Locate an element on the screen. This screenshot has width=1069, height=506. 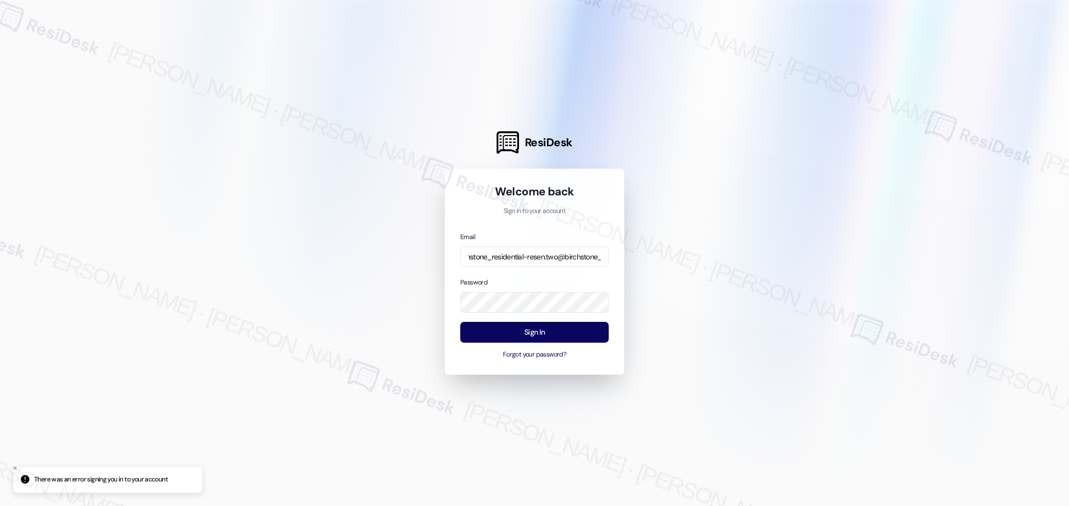
h1: Welcome back is located at coordinates (535, 192).